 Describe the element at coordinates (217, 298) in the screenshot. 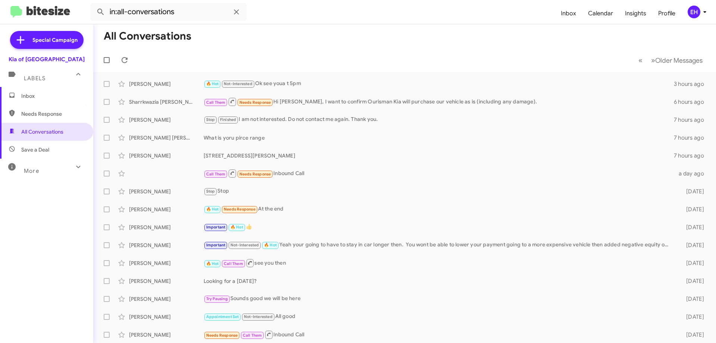

I see `span: Try Pausing` at that location.